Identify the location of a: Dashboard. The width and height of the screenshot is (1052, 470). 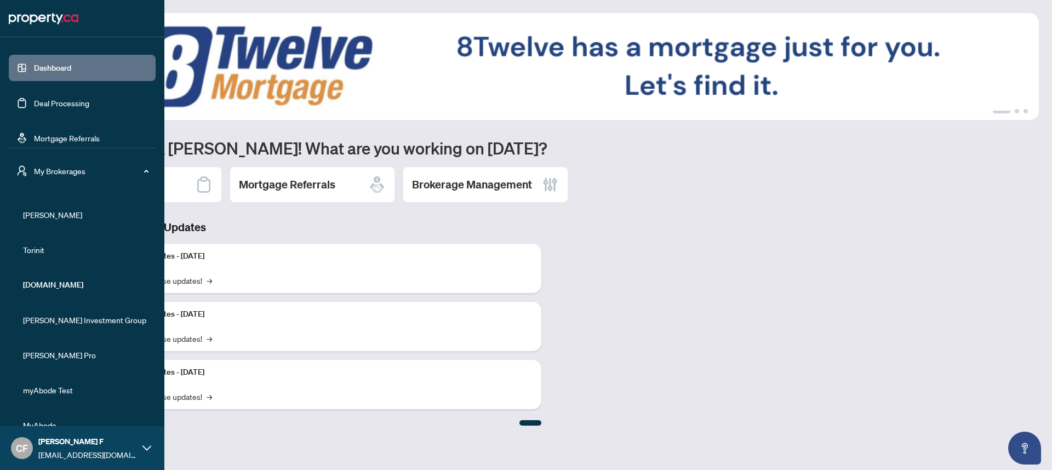
(53, 68).